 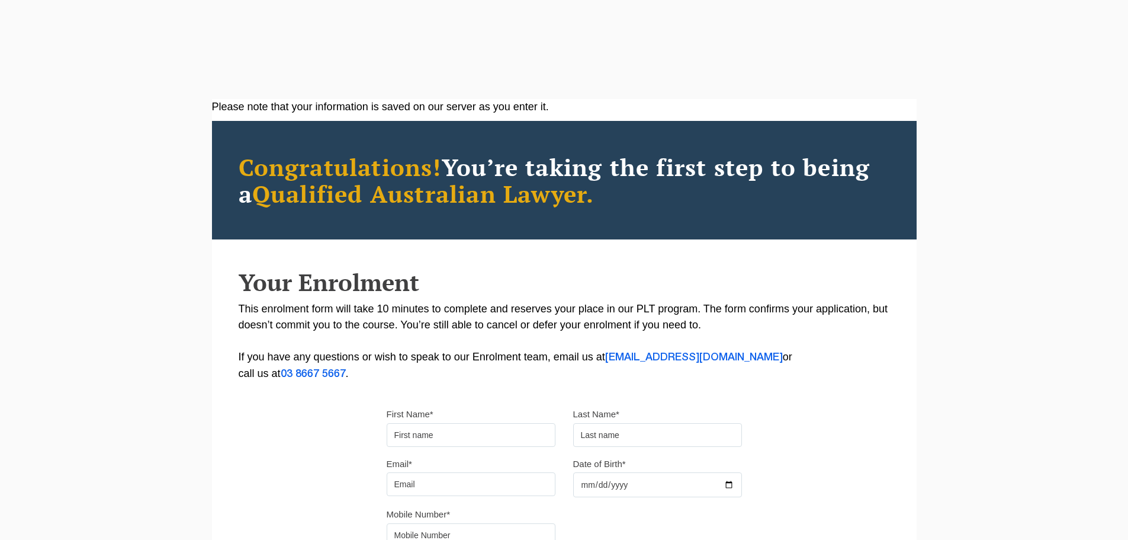 I want to click on label: Date of Birth*, so click(x=599, y=464).